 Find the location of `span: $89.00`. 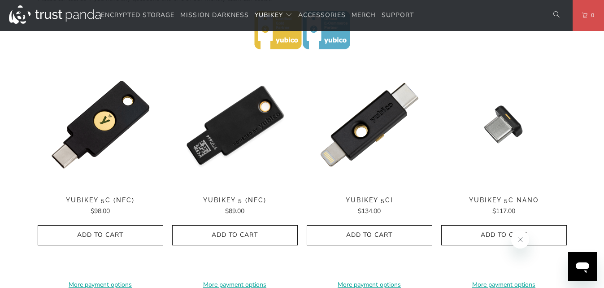

span: $89.00 is located at coordinates (234, 211).